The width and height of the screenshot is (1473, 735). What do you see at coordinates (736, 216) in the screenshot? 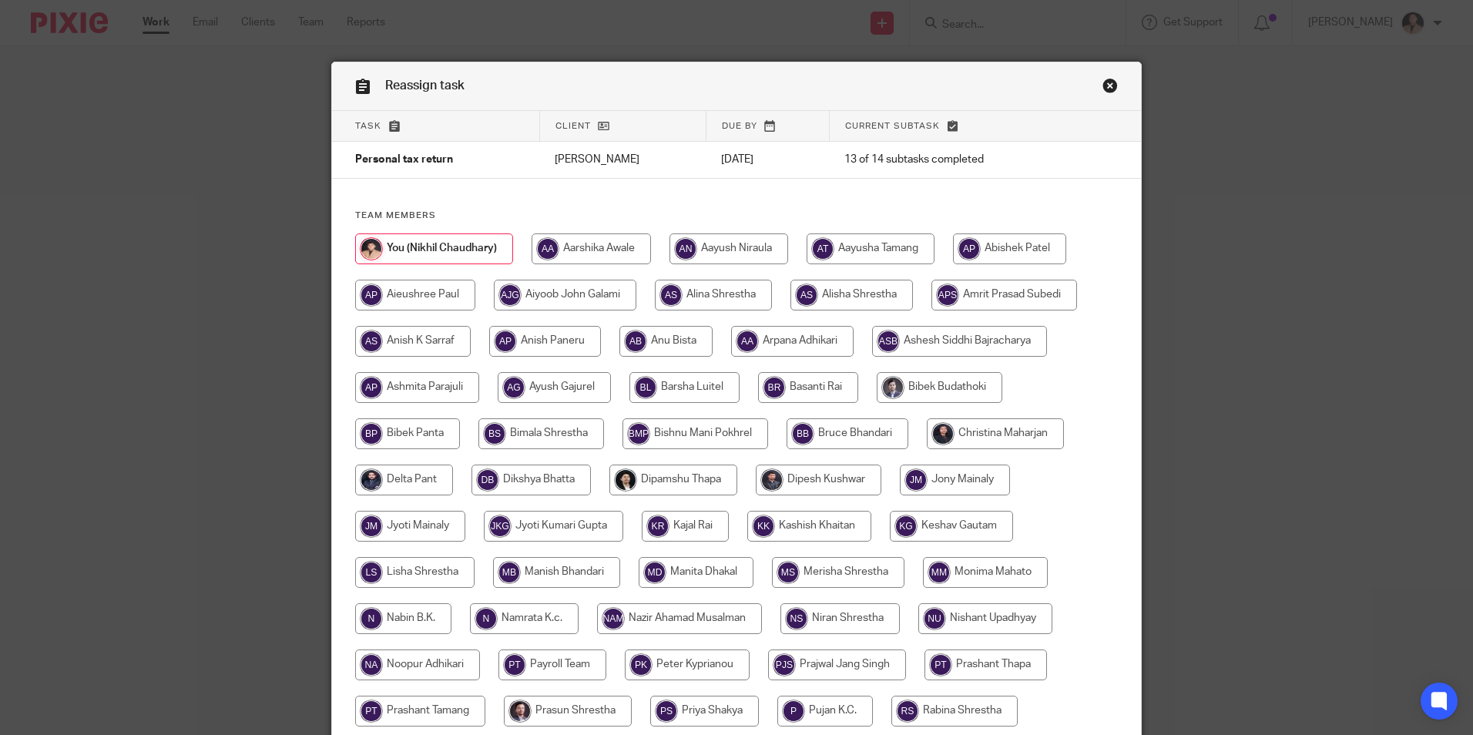
I see `h4: Team members` at bounding box center [736, 216].